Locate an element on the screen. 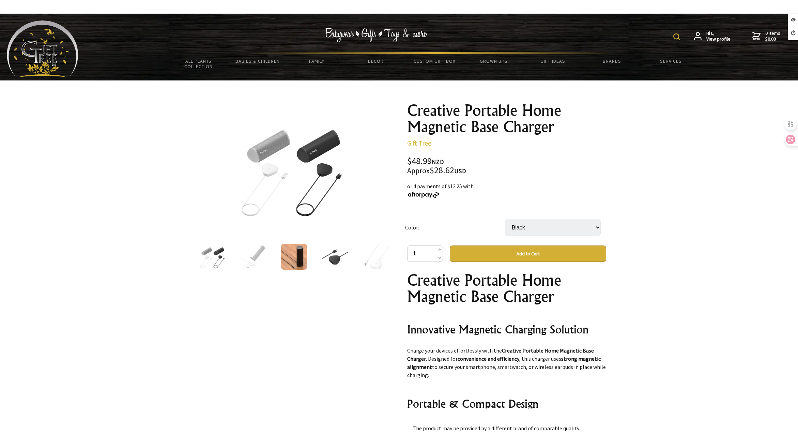  span: Hi L, is located at coordinates (718, 36).